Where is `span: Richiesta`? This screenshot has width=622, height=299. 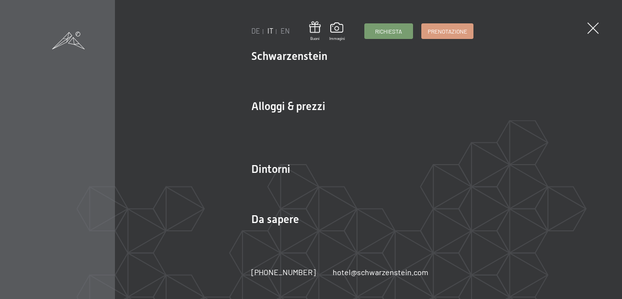
span: Richiesta is located at coordinates (388, 31).